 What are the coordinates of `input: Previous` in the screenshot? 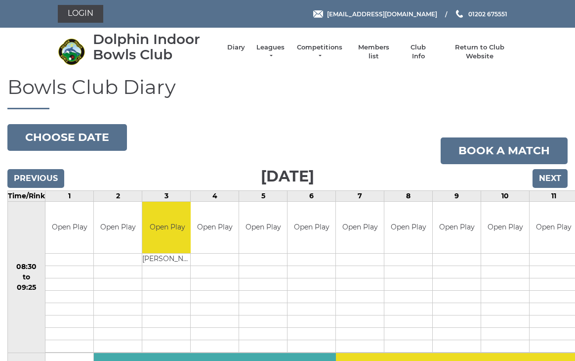 It's located at (36, 178).